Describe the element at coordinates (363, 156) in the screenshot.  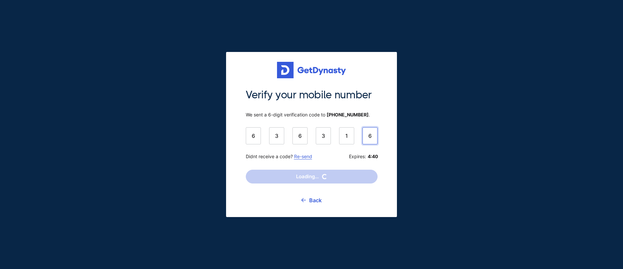
I see `span: Expires:` at that location.